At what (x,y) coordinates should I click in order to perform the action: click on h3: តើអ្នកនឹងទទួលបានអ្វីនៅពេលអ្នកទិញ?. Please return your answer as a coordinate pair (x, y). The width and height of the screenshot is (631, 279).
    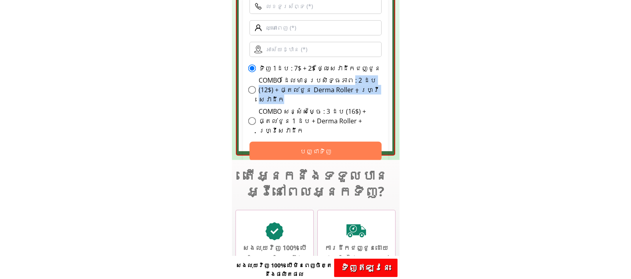
    Looking at the image, I should click on (315, 183).